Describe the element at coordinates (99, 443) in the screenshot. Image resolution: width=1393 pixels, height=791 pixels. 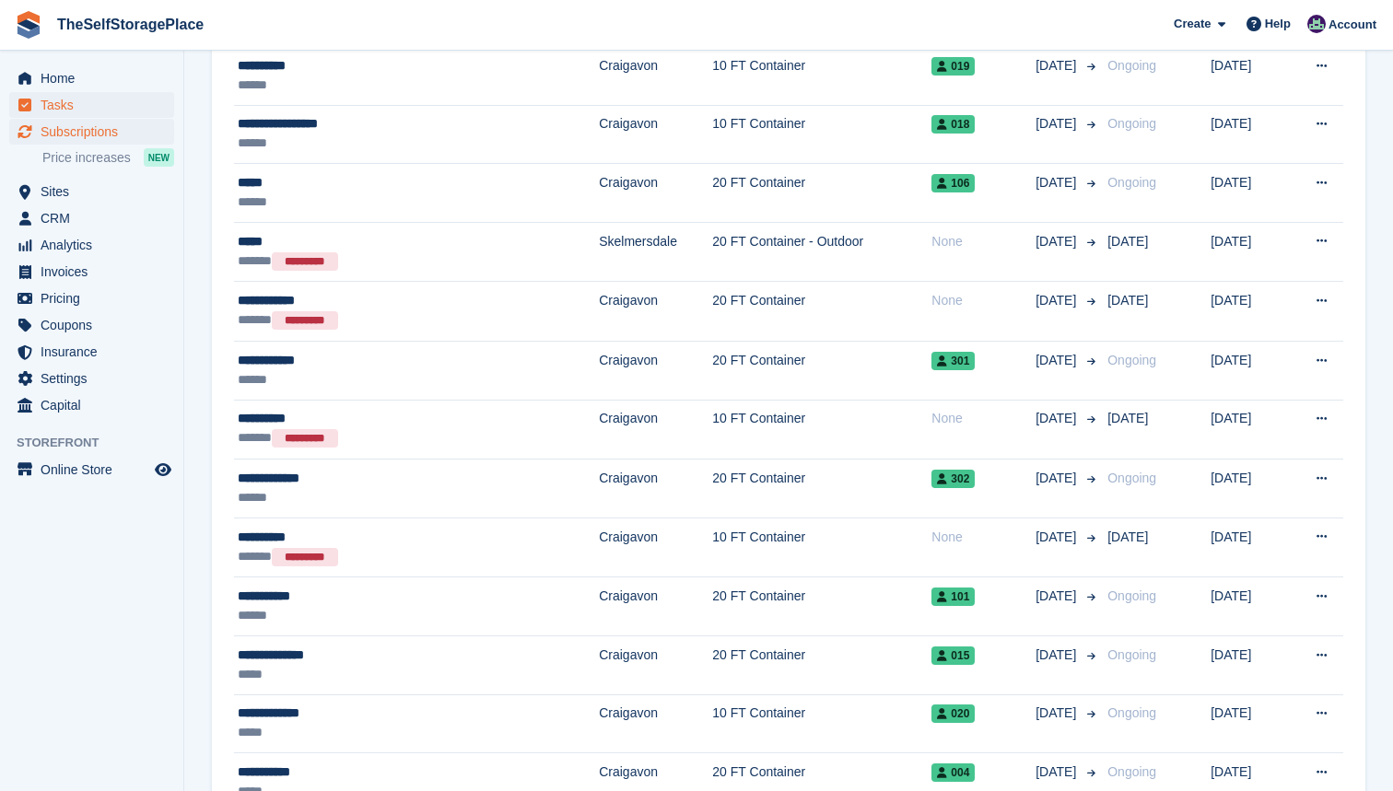
I see `span: Storefront` at that location.